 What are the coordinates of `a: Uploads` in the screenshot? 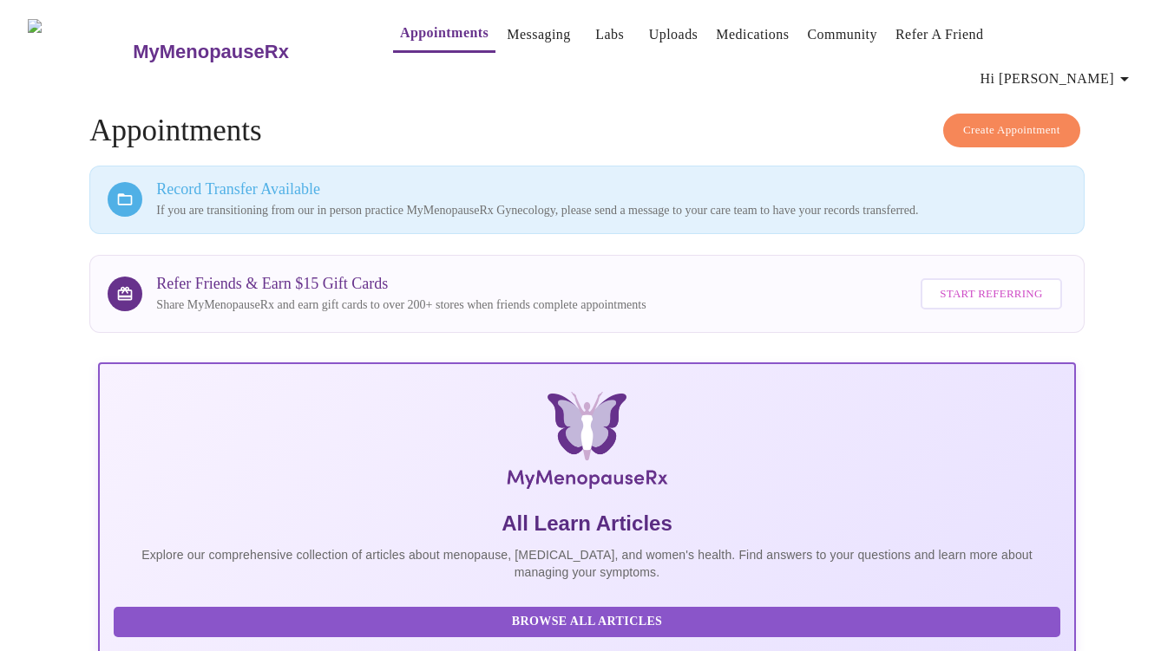 It's located at (673, 35).